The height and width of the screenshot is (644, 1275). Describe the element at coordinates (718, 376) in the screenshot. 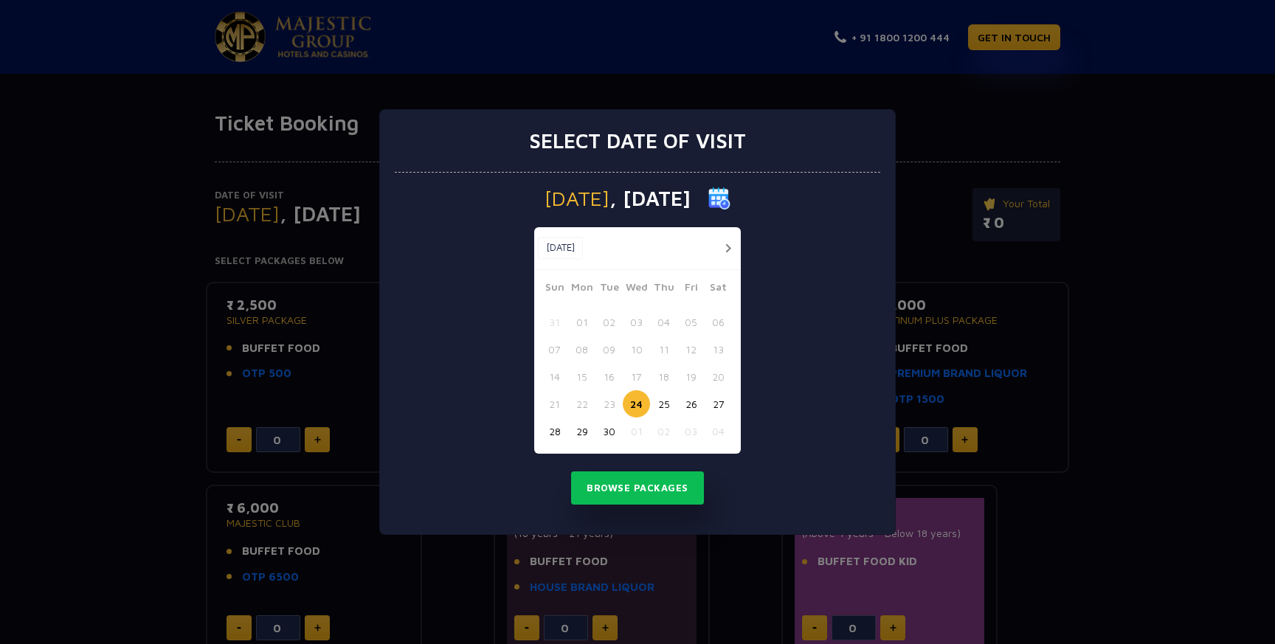

I see `button: 20` at that location.